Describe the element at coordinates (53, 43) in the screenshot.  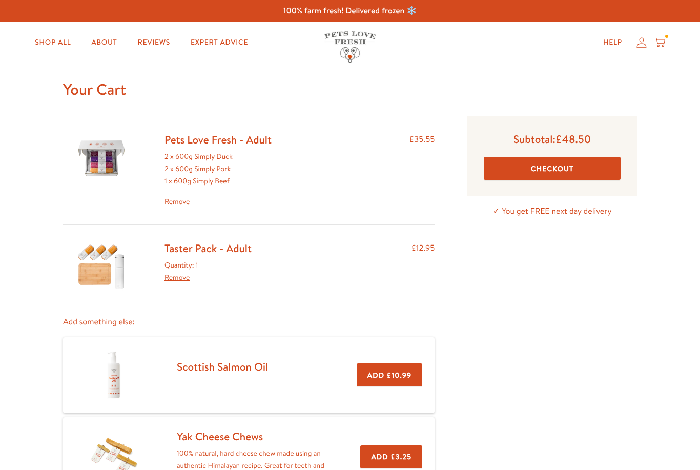
I see `a: Shop All` at that location.